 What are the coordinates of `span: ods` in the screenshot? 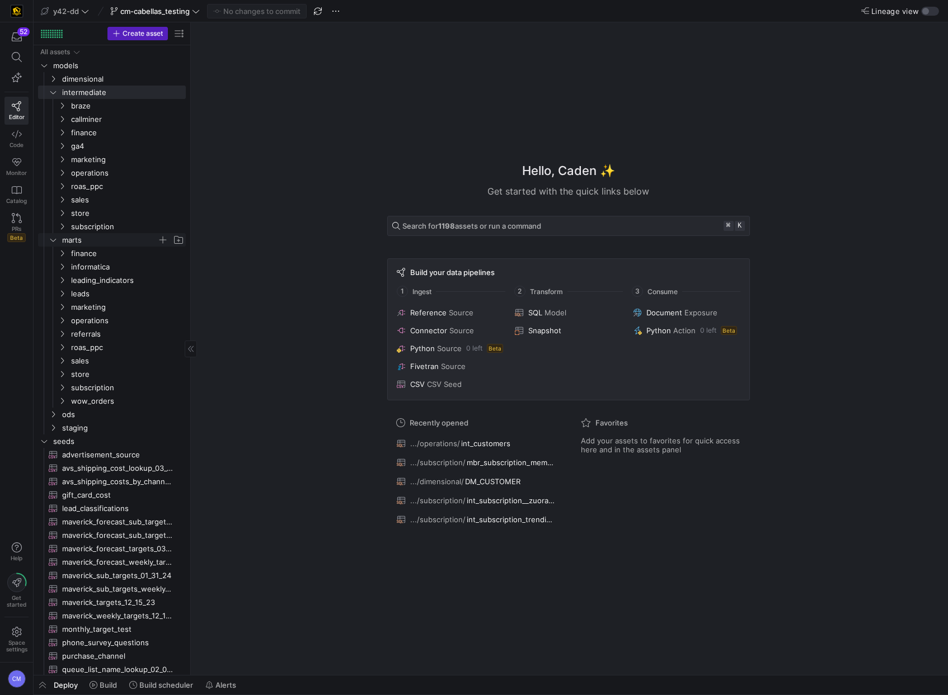 It's located at (123, 415).